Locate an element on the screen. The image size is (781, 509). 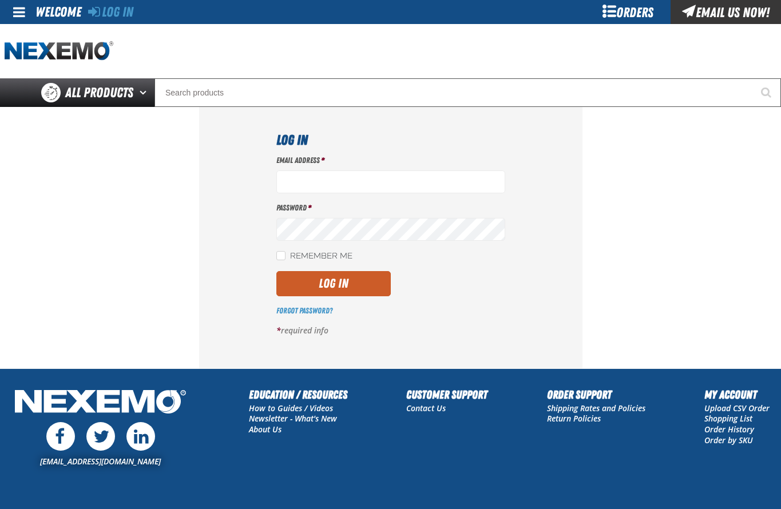
a: Upload CSV Order is located at coordinates (737, 408).